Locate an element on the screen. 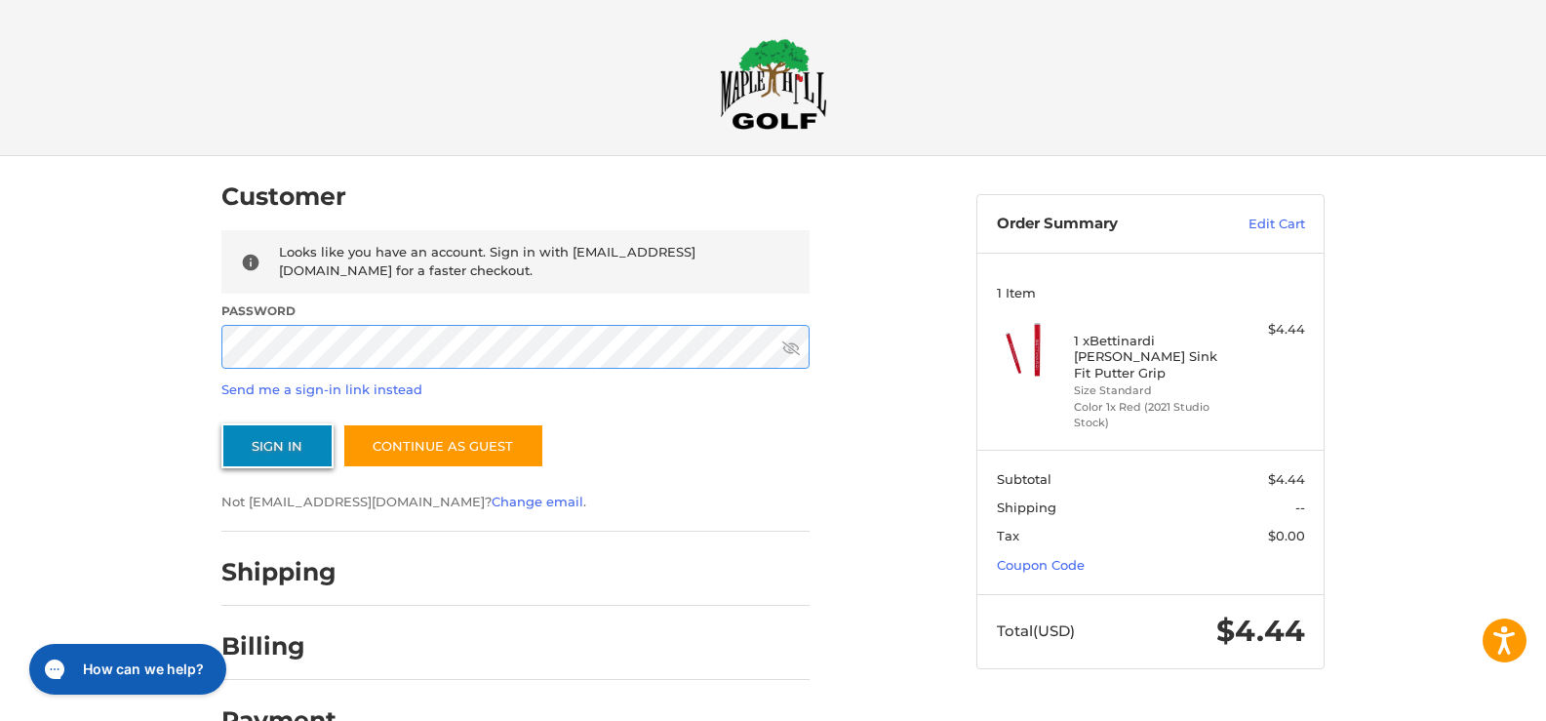 The width and height of the screenshot is (1546, 721). span: Total (USD) is located at coordinates (1036, 630).